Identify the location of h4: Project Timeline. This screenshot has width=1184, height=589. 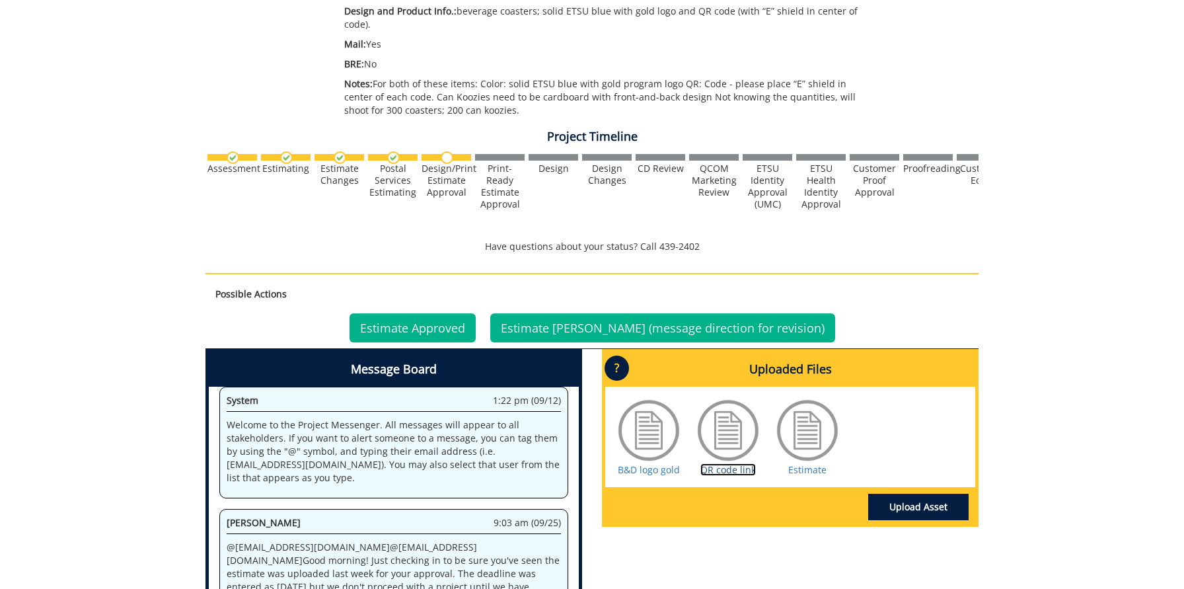
(592, 137).